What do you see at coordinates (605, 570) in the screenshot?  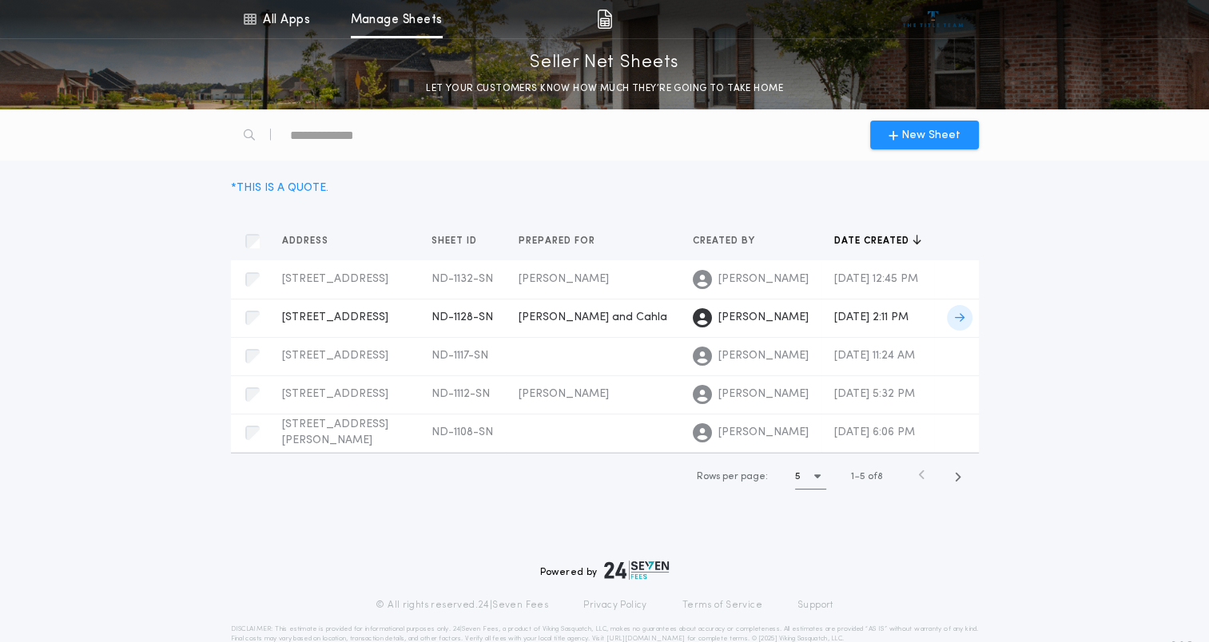 I see `div: Powered by` at bounding box center [605, 570].